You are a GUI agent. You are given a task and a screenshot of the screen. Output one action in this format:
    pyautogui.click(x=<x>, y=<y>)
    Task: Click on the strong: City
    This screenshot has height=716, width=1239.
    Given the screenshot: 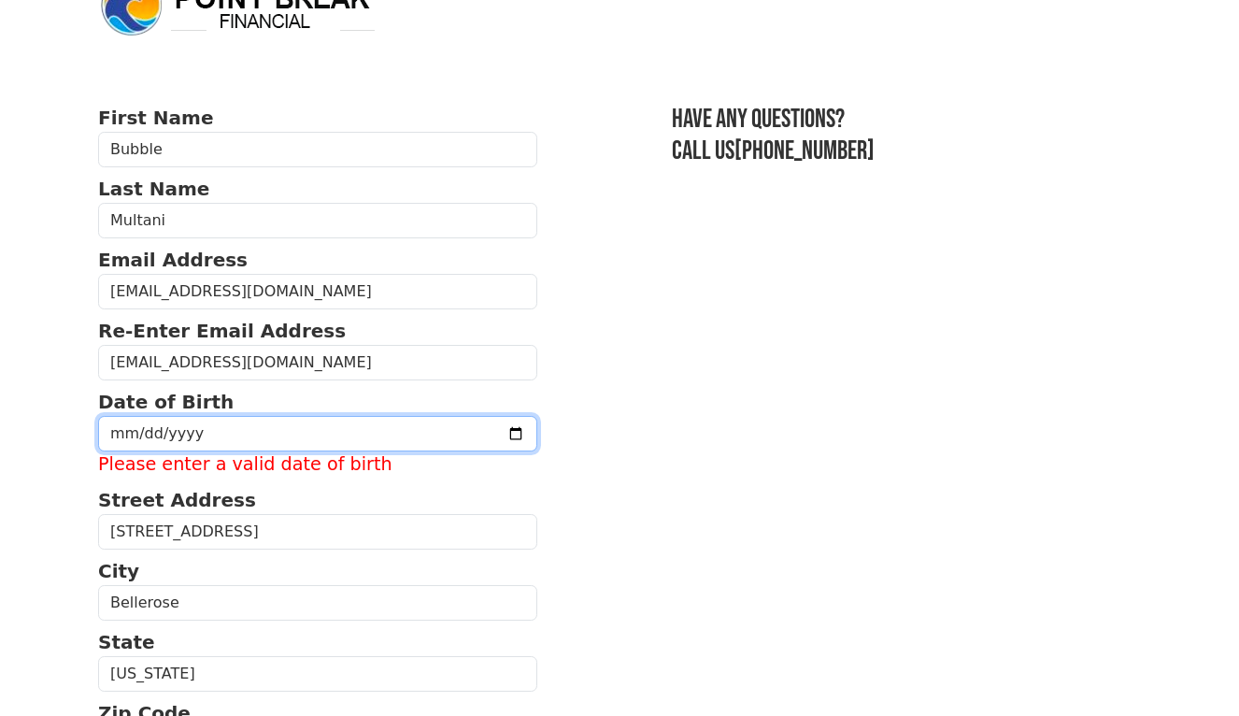 What is the action you would take?
    pyautogui.click(x=119, y=571)
    